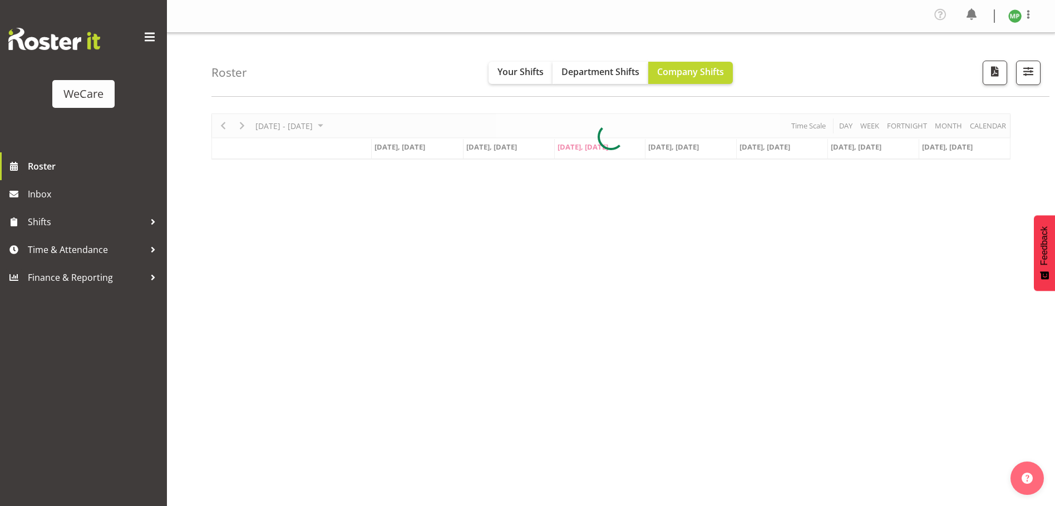 This screenshot has width=1055, height=506. I want to click on button: Filter Shifts, so click(1028, 73).